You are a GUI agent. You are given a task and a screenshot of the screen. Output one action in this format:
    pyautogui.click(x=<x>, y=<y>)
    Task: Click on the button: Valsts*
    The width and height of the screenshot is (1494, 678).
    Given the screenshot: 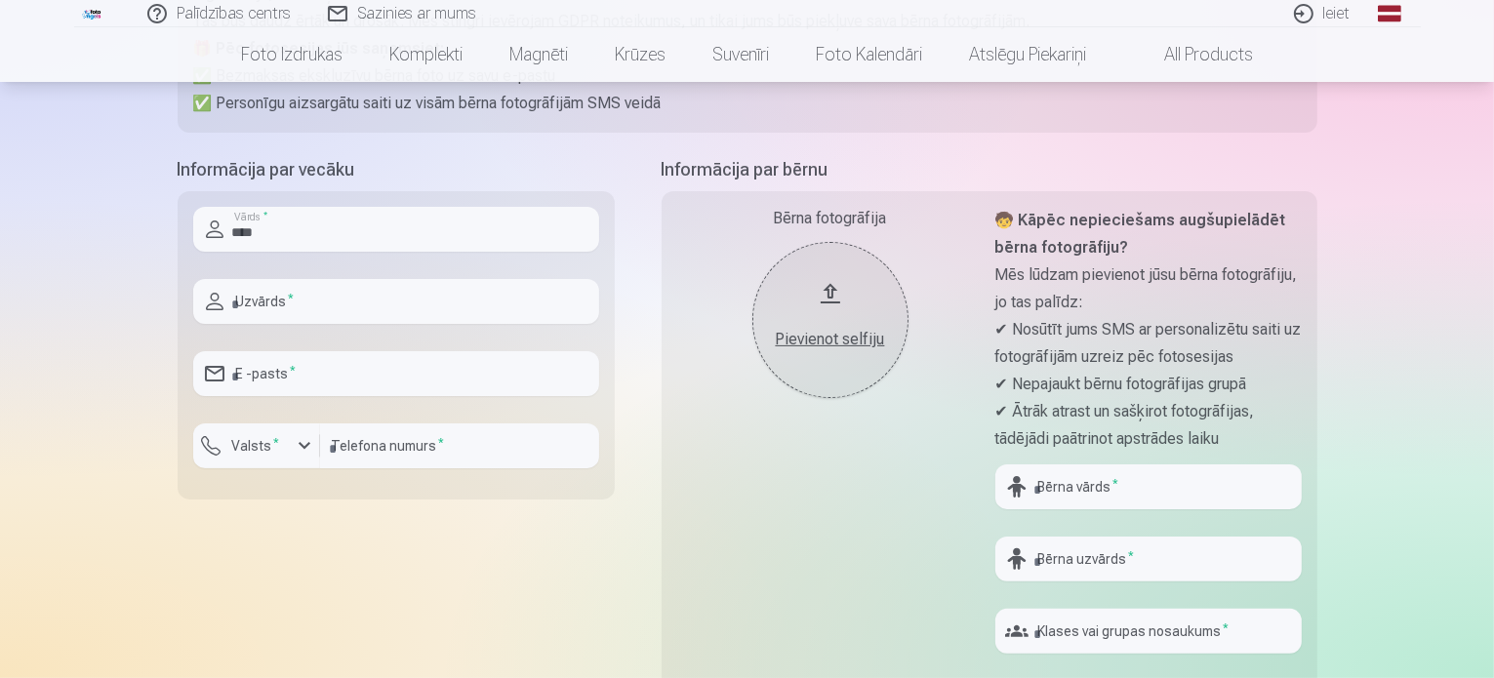 What is the action you would take?
    pyautogui.click(x=257, y=446)
    